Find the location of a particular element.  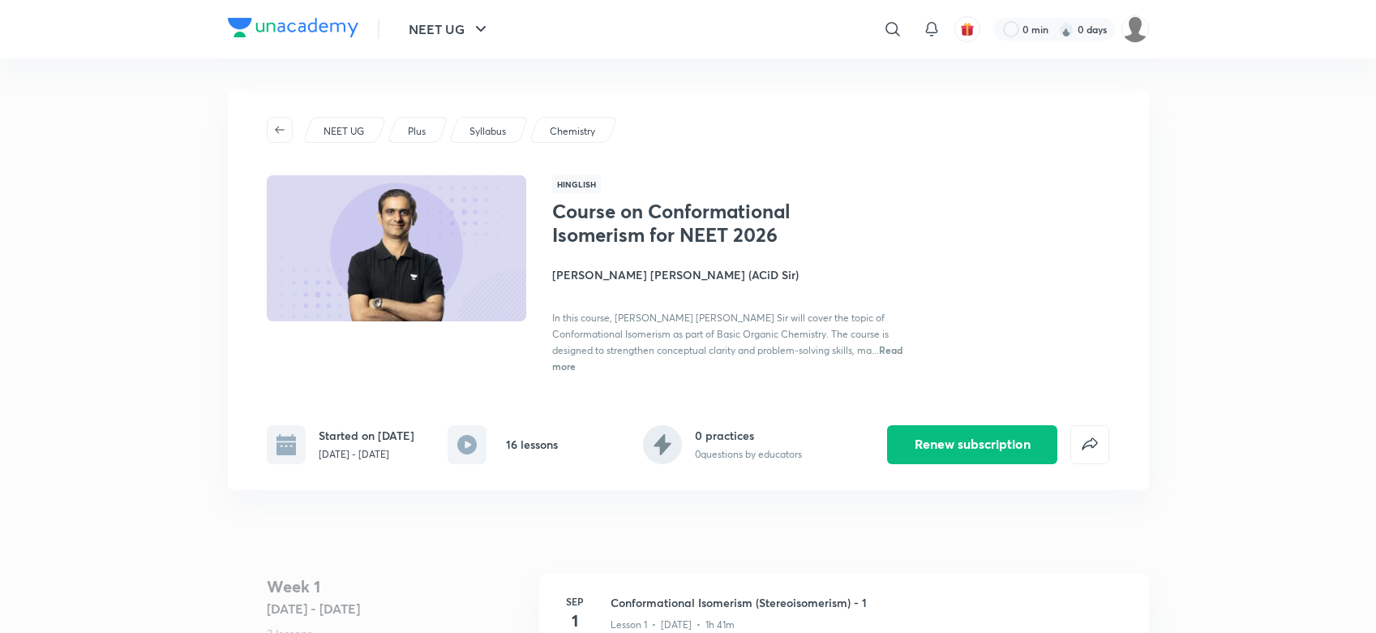

p: Chemistry is located at coordinates (573, 131).